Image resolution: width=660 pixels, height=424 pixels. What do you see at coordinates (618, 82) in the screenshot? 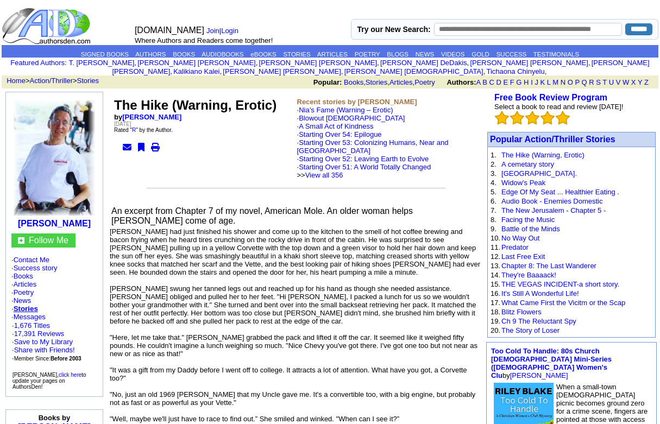
I see `a: V` at bounding box center [618, 82].